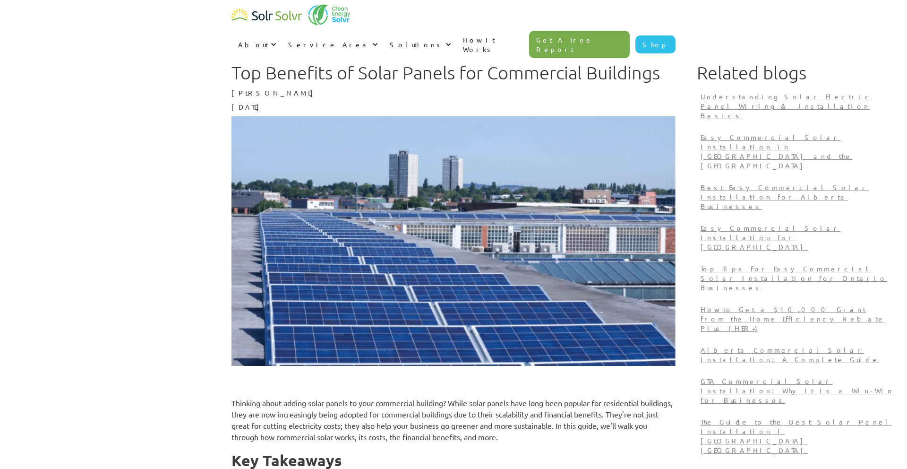 The width and height of the screenshot is (907, 469). What do you see at coordinates (797, 73) in the screenshot?
I see `h1: Related blogs` at bounding box center [797, 73].